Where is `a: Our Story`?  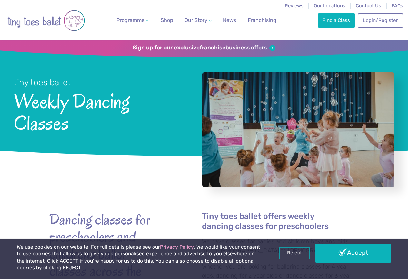 a: Our Story is located at coordinates (198, 20).